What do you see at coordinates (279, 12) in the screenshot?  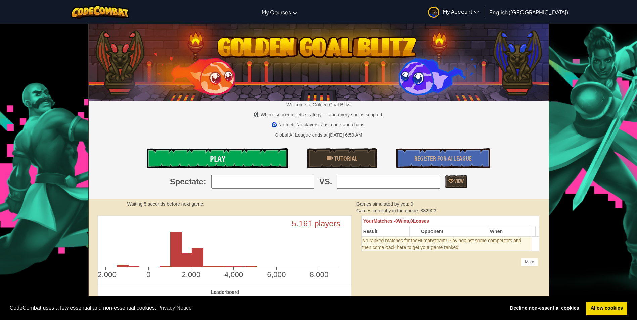 I see `a: My Courses` at bounding box center [279, 12].